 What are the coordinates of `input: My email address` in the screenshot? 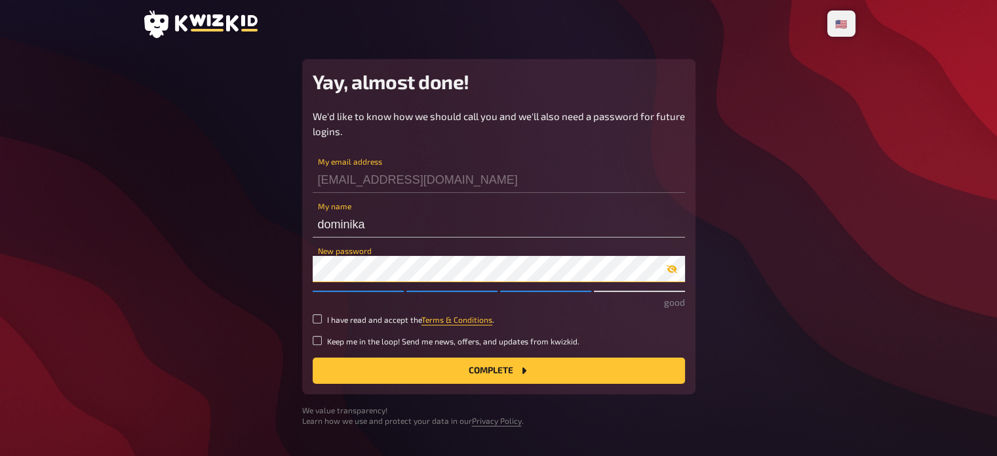 It's located at (499, 180).